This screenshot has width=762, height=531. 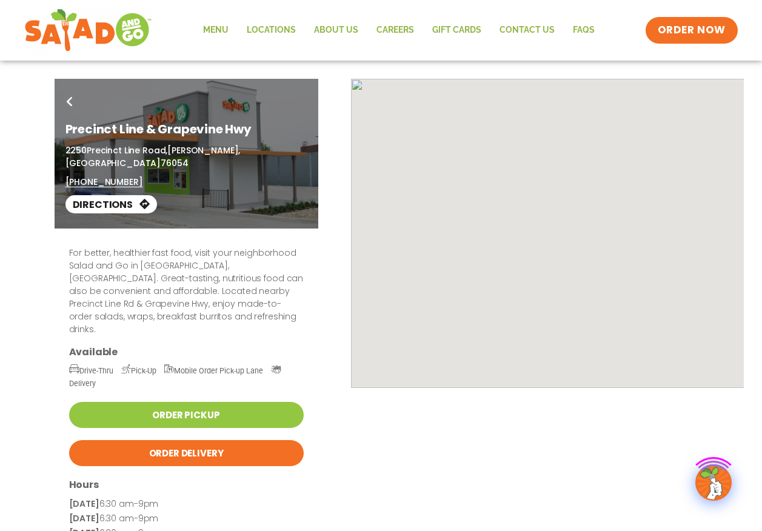 I want to click on a: Order Pickup, so click(x=186, y=414).